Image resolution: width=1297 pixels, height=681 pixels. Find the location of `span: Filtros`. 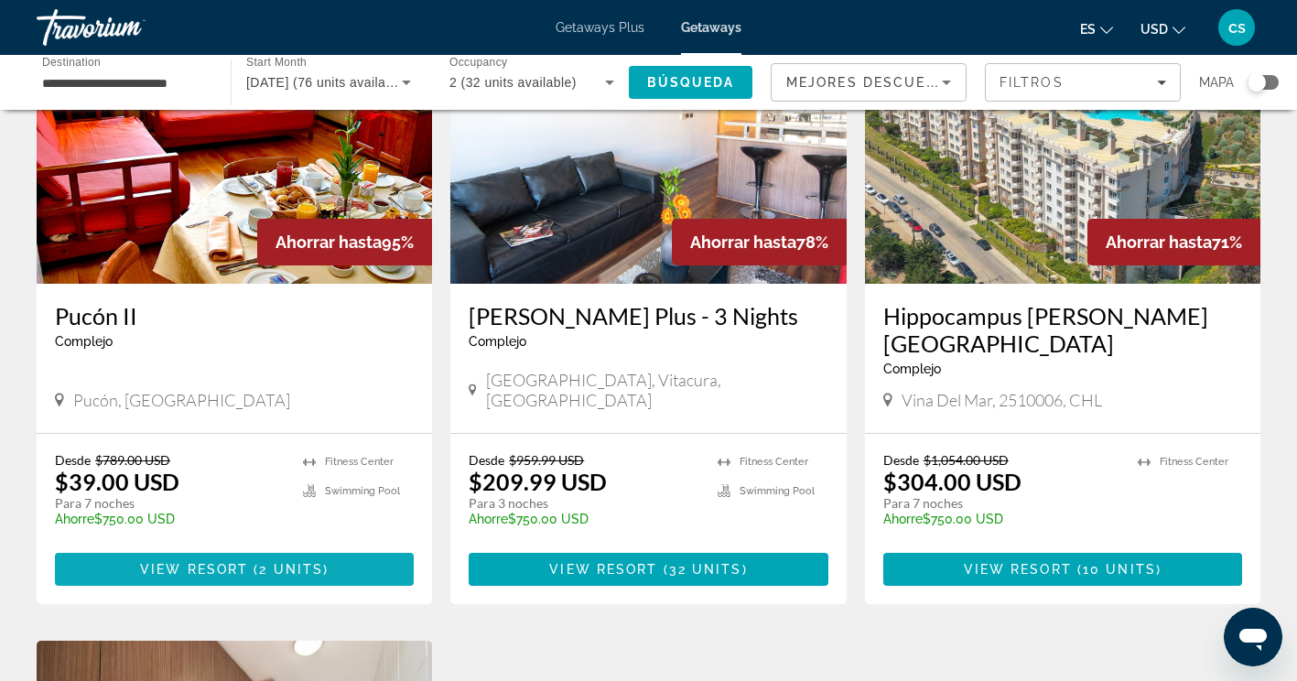

span: Filtros is located at coordinates (1031, 82).